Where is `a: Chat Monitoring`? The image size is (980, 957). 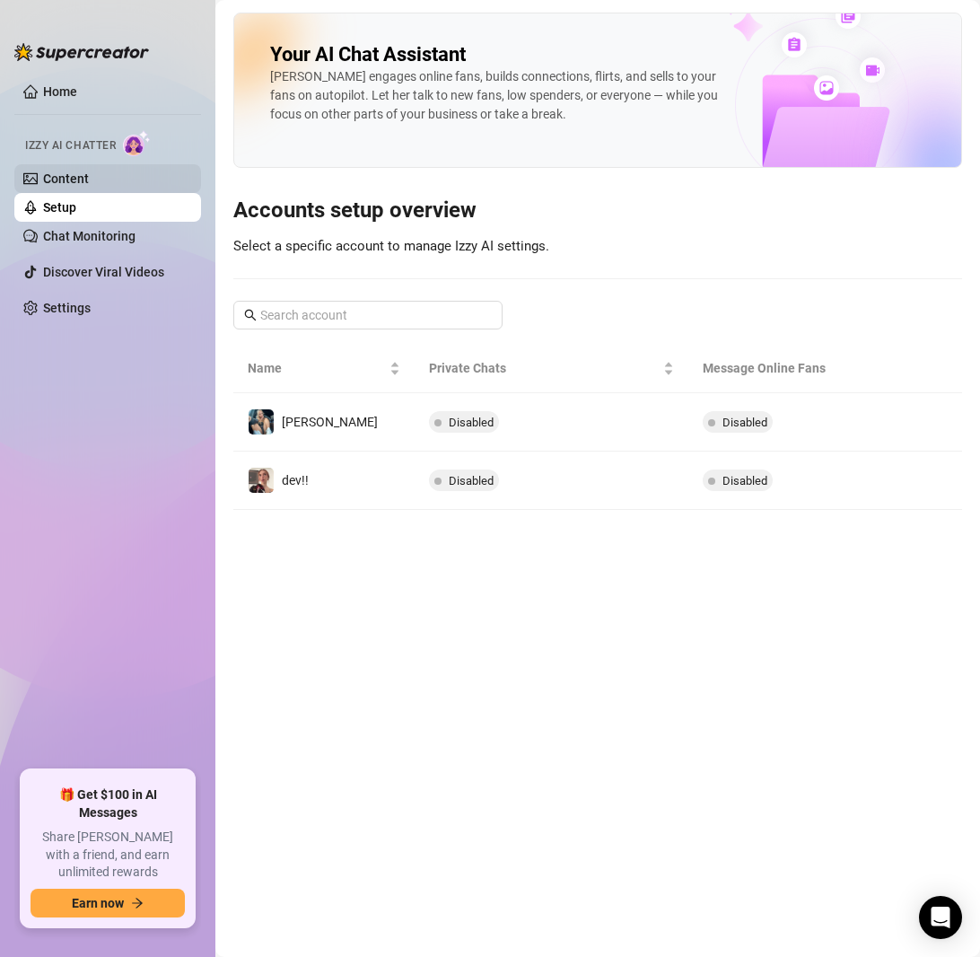 a: Chat Monitoring is located at coordinates (89, 236).